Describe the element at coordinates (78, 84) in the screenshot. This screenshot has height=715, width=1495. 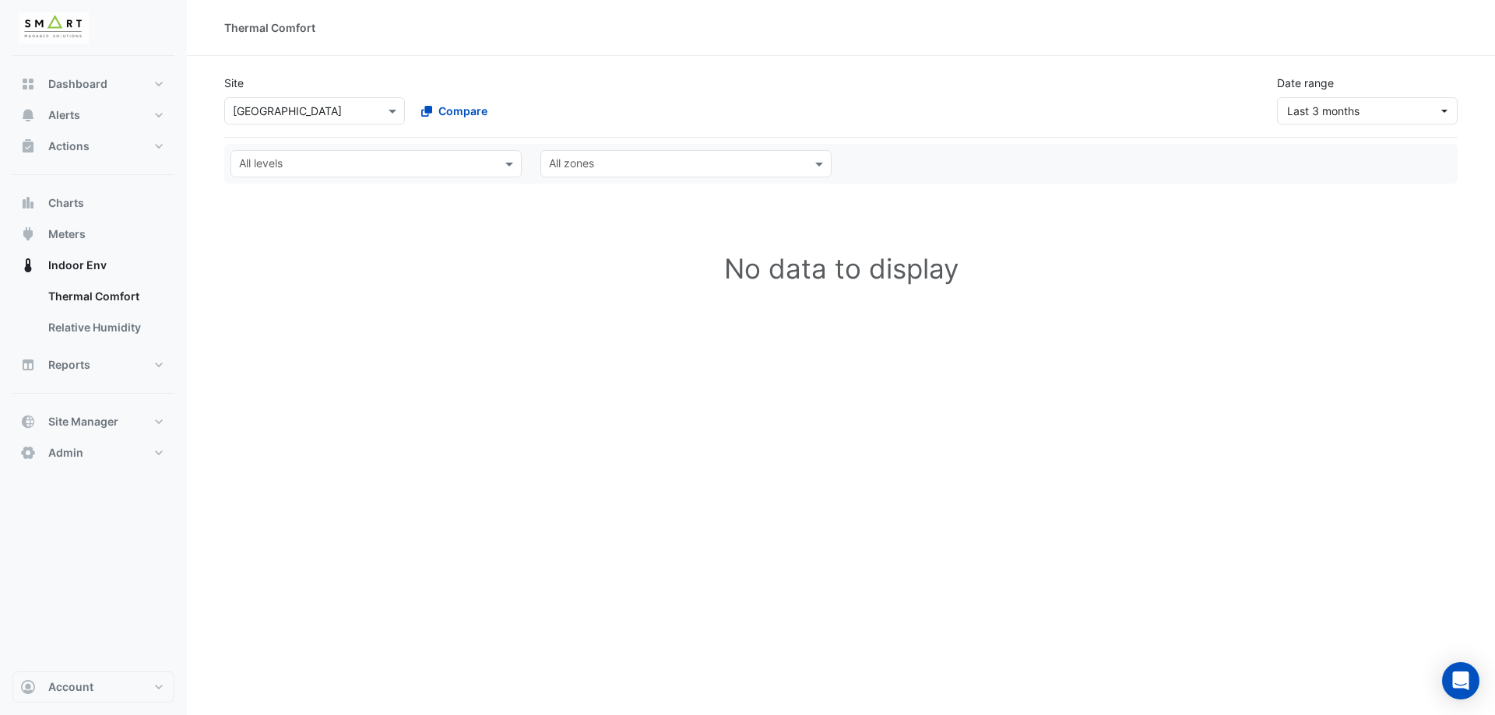
I see `span: Dashboard` at that location.